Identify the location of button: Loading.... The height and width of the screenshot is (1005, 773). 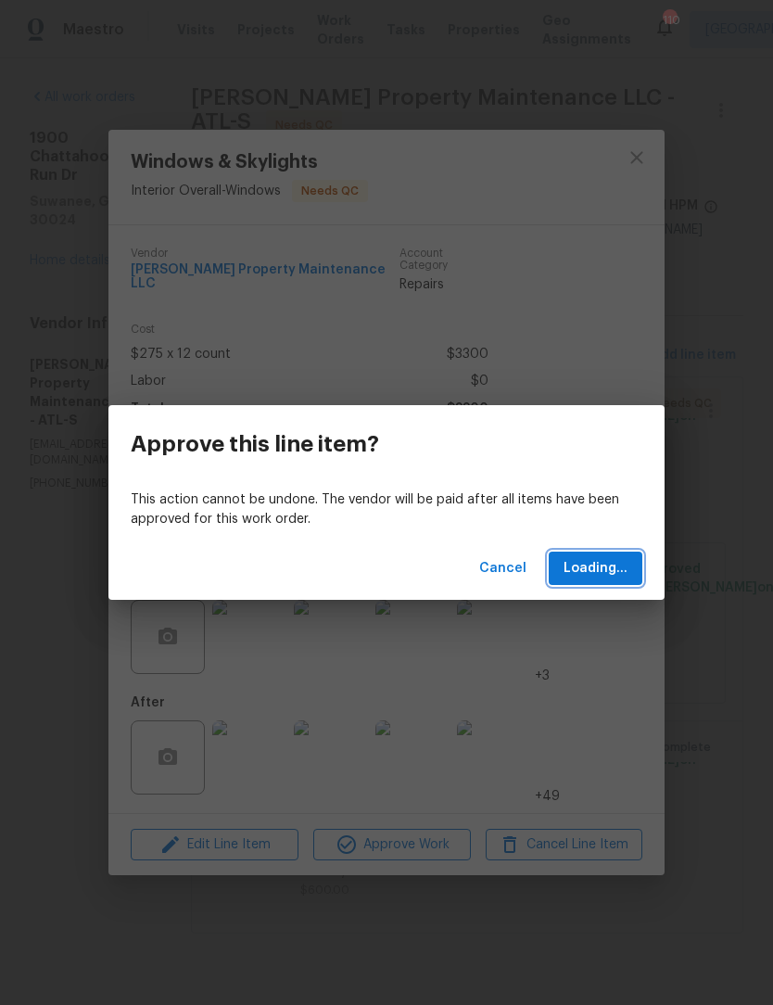
(595, 569).